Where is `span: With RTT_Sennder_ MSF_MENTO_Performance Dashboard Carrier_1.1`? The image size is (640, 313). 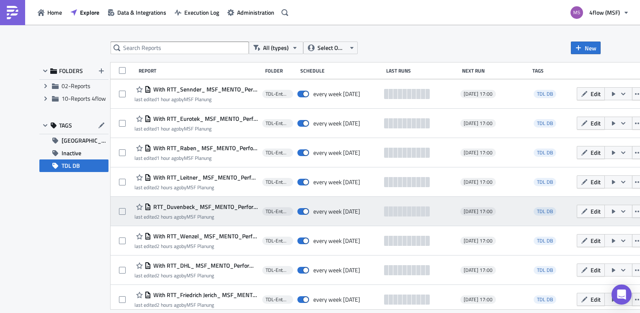
span: With RTT_Sennder_ MSF_MENTO_Performance Dashboard Carrier_1.1 is located at coordinates (204, 89).